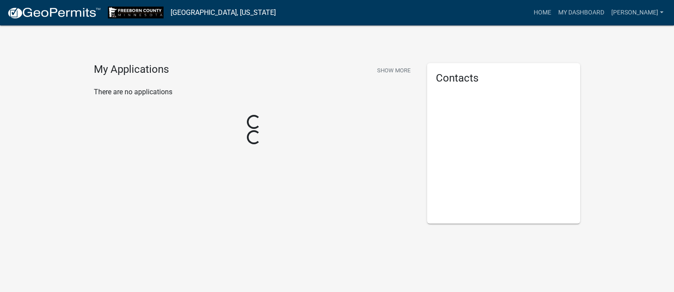 This screenshot has width=674, height=292. What do you see at coordinates (131, 70) in the screenshot?
I see `h4: My Applications` at bounding box center [131, 70].